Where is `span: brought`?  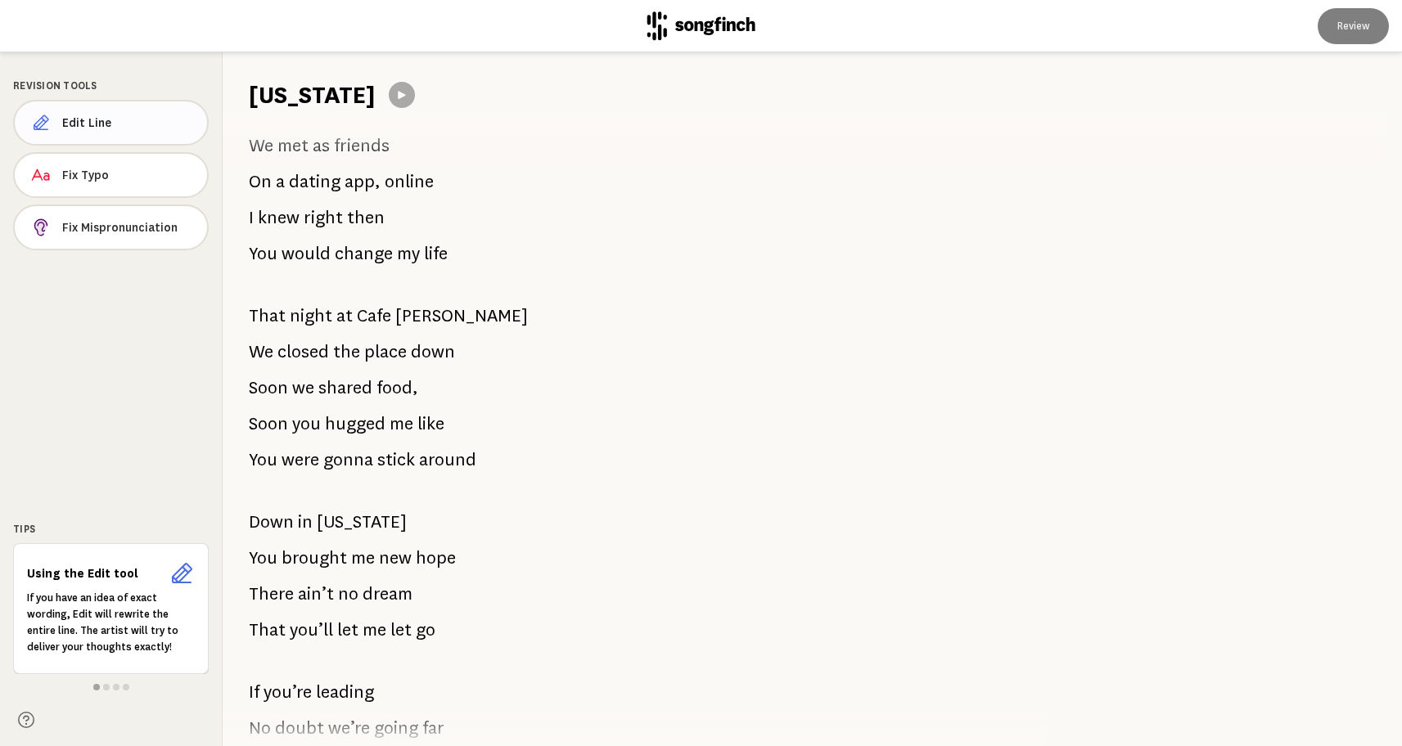 span: brought is located at coordinates (314, 558).